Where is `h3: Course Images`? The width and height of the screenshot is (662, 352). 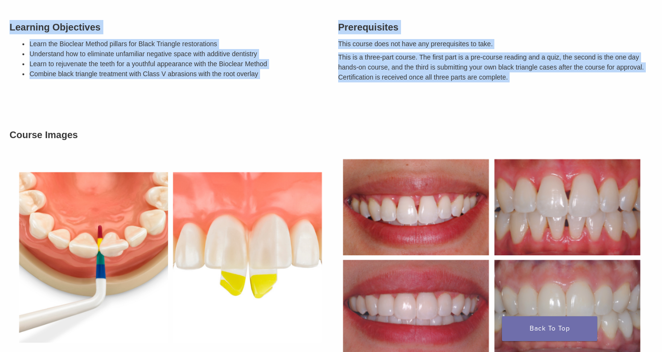
h3: Course Images is located at coordinates (331, 135).